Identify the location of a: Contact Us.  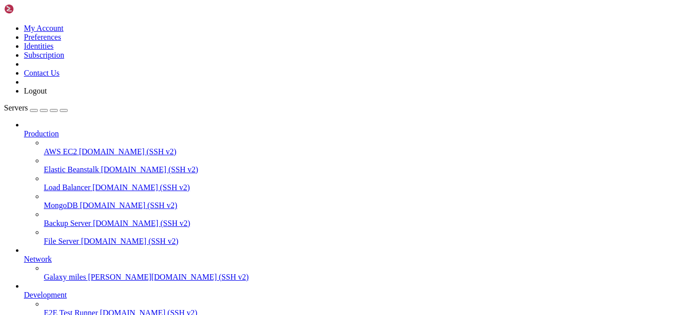
(42, 73).